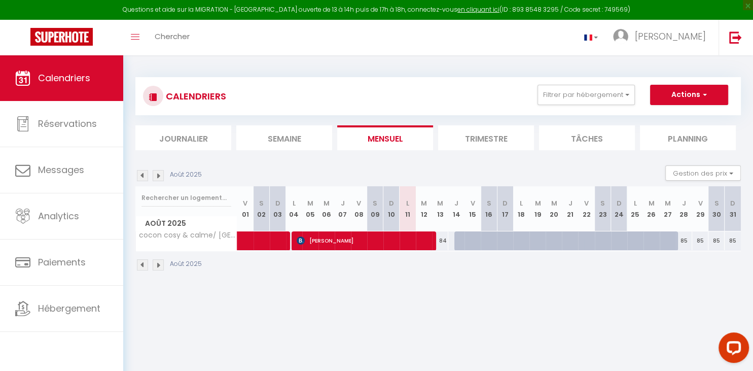  What do you see at coordinates (262, 208) in the screenshot?
I see `th: 02` at bounding box center [262, 208].